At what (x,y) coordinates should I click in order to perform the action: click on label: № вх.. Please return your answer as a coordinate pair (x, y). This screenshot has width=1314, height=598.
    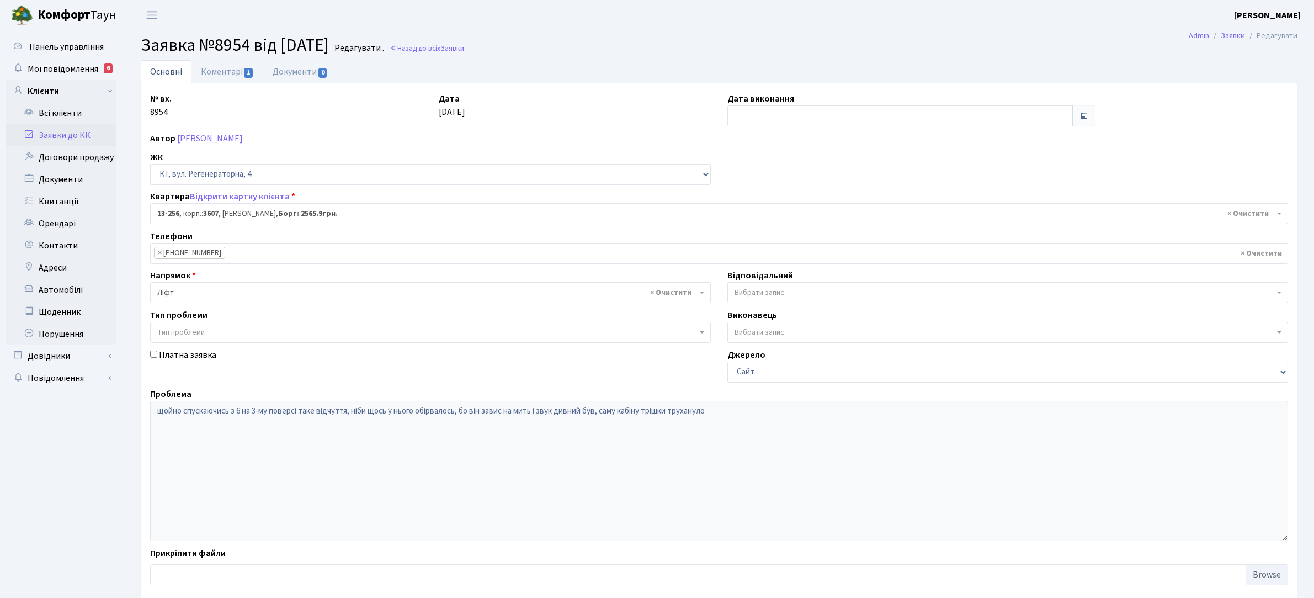
    Looking at the image, I should click on (161, 99).